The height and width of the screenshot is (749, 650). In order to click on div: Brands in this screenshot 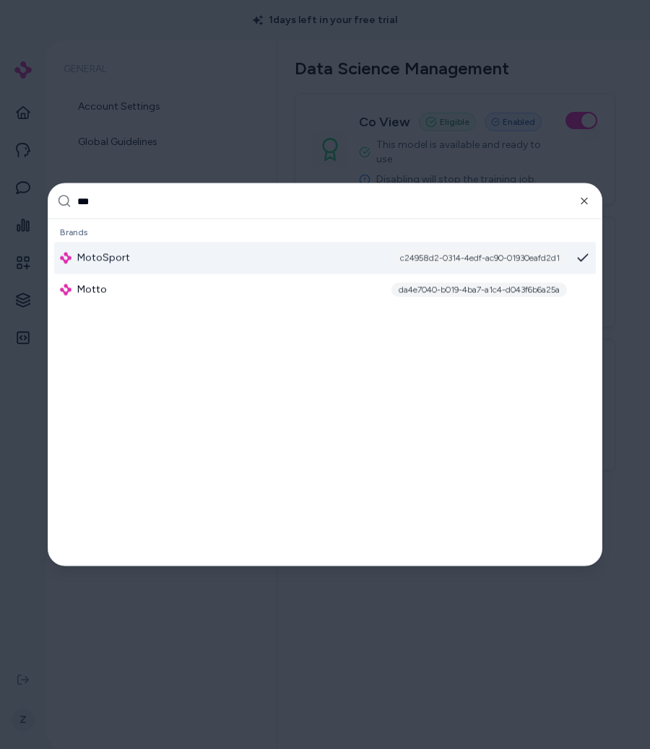, I will do `click(325, 232)`.